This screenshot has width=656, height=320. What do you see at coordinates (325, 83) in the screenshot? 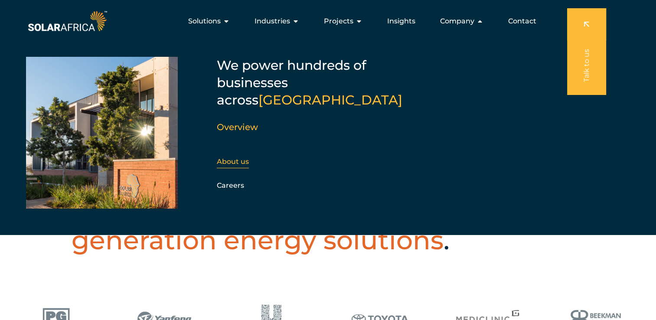
I see `h5: We power hundreds of businesses across` at bounding box center [325, 83].